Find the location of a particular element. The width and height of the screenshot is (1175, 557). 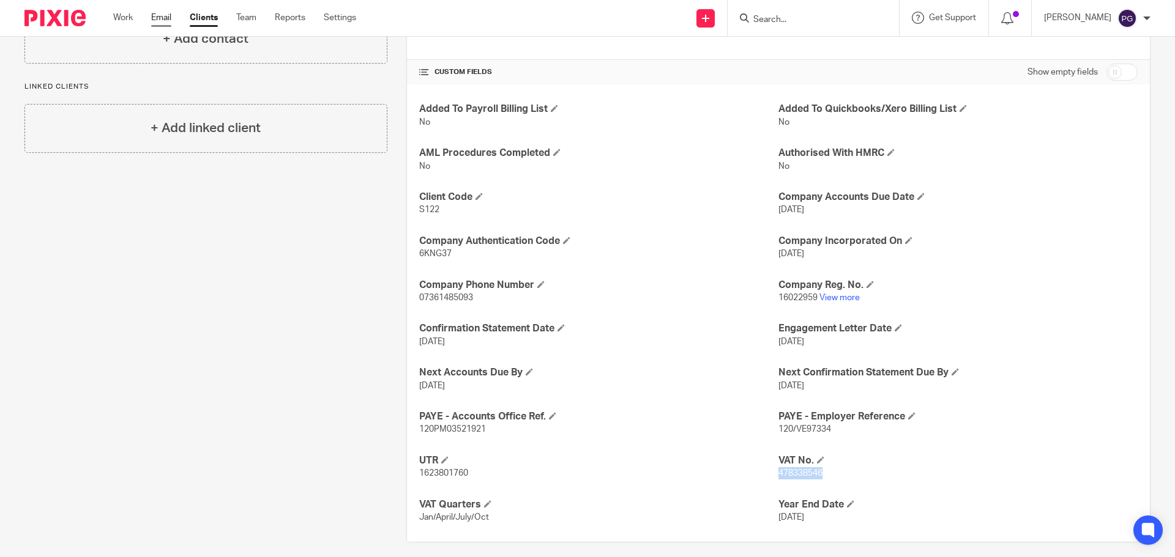

h4: VAT No. is located at coordinates (958, 461).